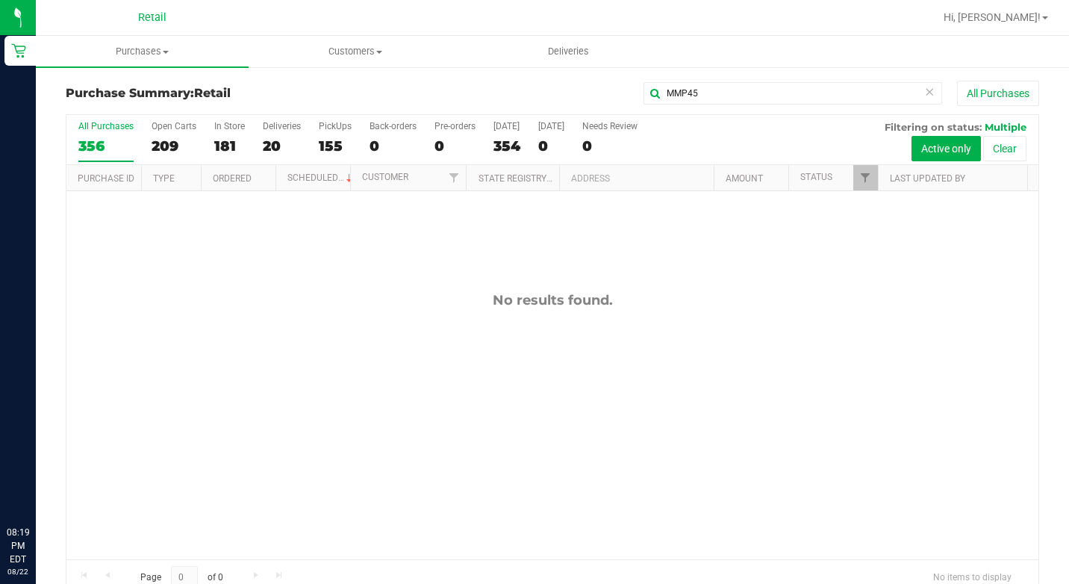 Image resolution: width=1069 pixels, height=584 pixels. I want to click on button: Clear, so click(1005, 149).